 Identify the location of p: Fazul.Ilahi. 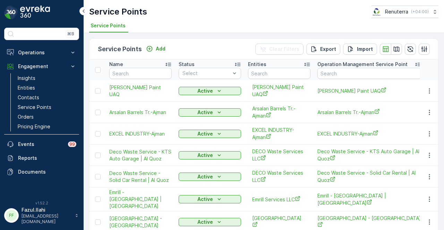
(46, 210).